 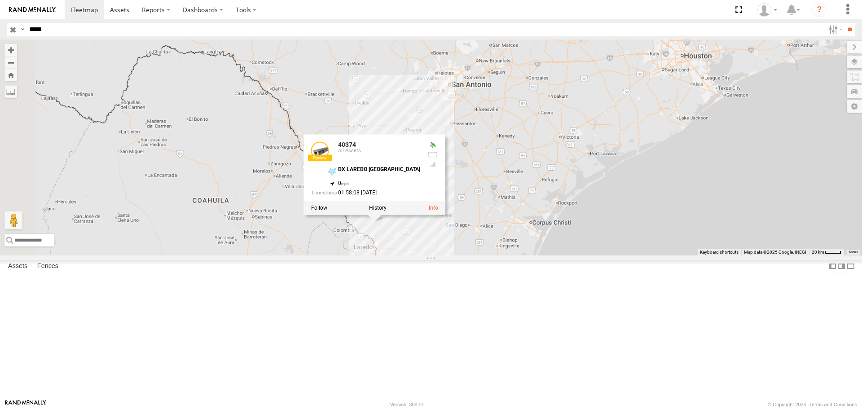 I want to click on div: Version: 308.01, so click(x=407, y=404).